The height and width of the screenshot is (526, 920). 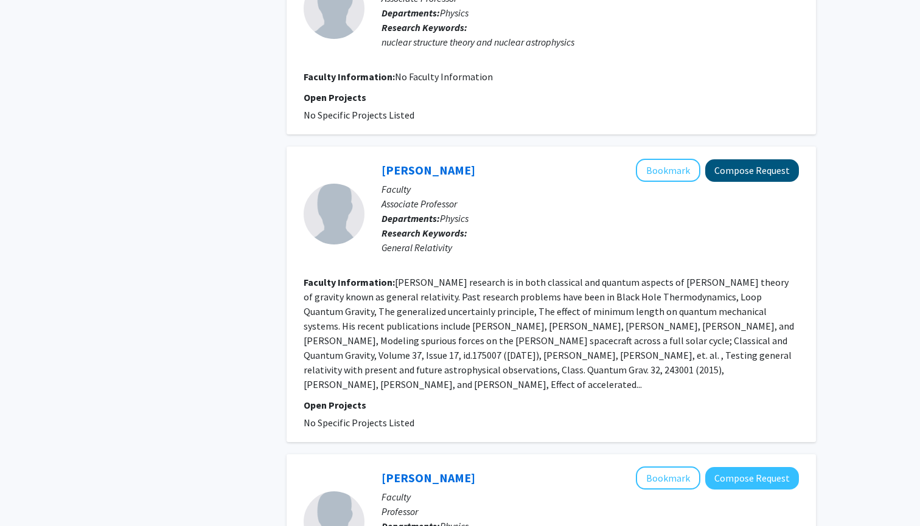 I want to click on span: No Faculty Information, so click(x=443, y=77).